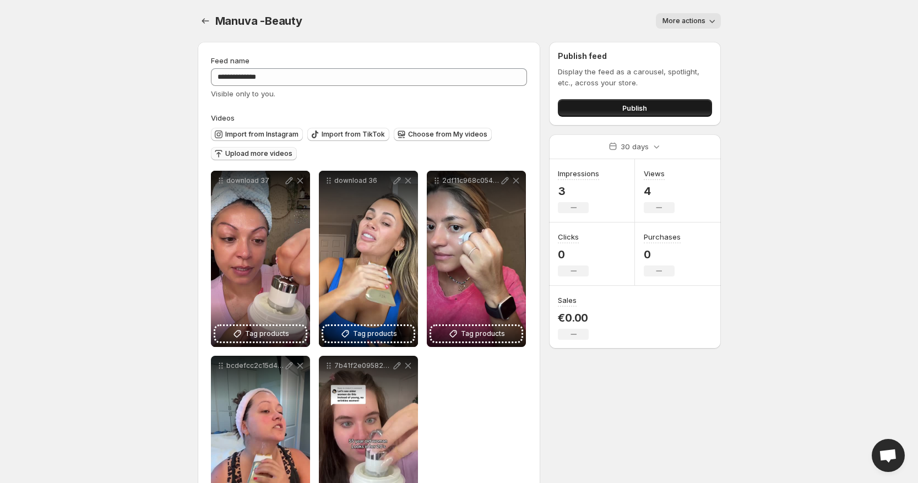 The image size is (918, 483). I want to click on span: Videos, so click(222, 118).